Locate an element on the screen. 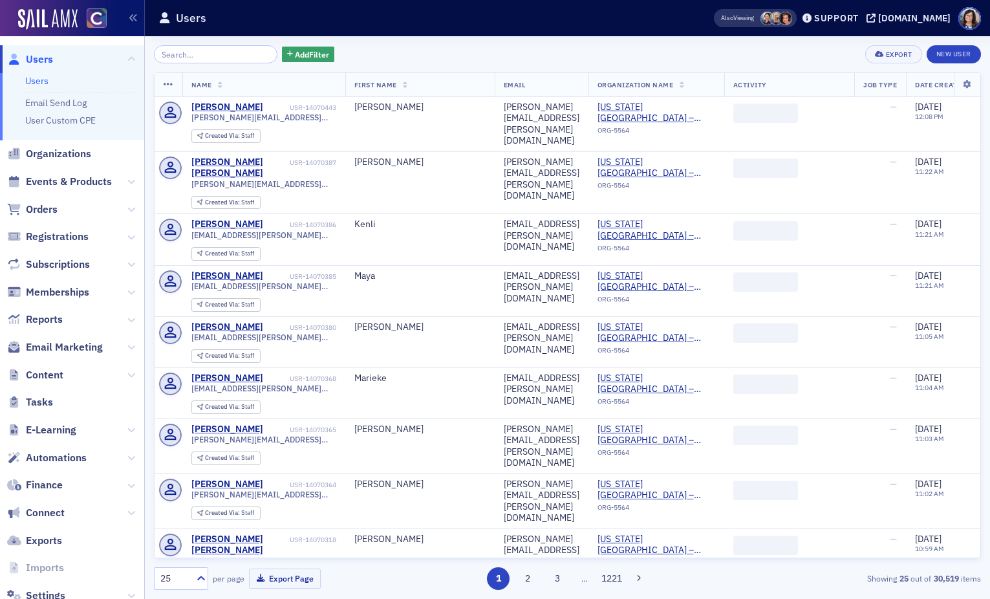  div: USR-14070318 is located at coordinates (313, 539).